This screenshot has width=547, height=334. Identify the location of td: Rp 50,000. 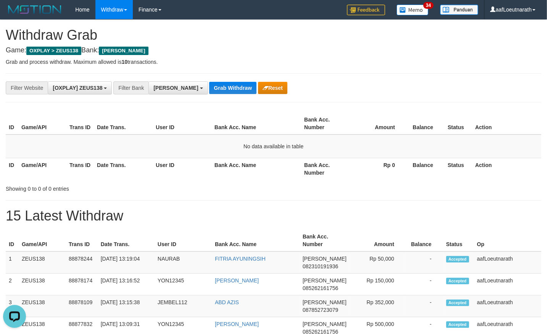
(378, 262).